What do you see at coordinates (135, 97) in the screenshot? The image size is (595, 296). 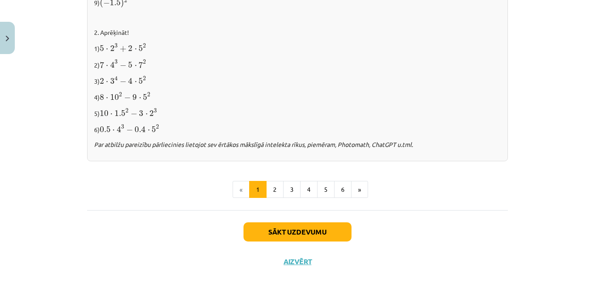 I see `span: 9` at bounding box center [135, 97].